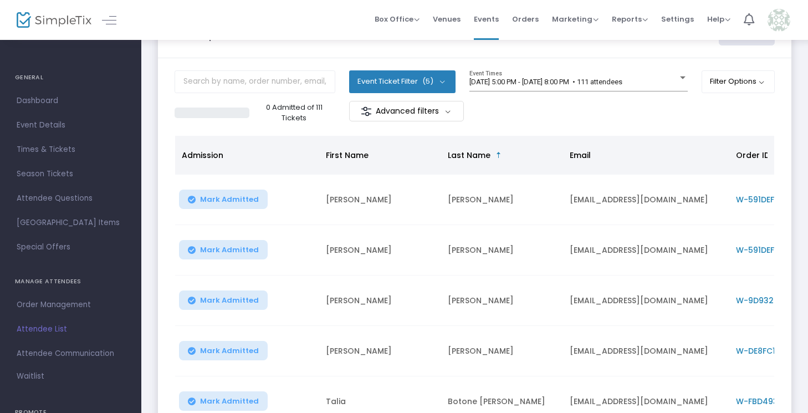 The height and width of the screenshot is (413, 808). What do you see at coordinates (202, 155) in the screenshot?
I see `span: Admission` at bounding box center [202, 155].